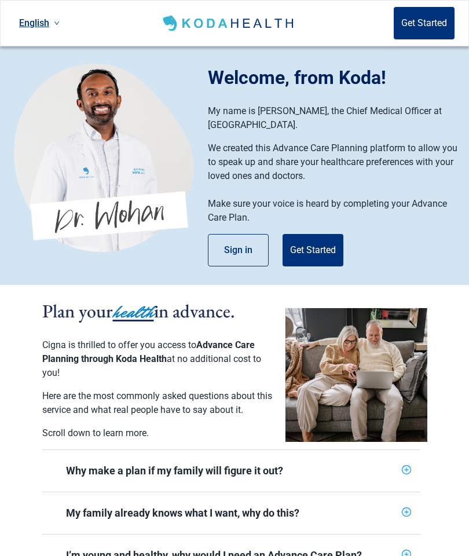 This screenshot has width=469, height=556. Describe the element at coordinates (338, 78) in the screenshot. I see `h1: Welcome, from Koda!` at that location.